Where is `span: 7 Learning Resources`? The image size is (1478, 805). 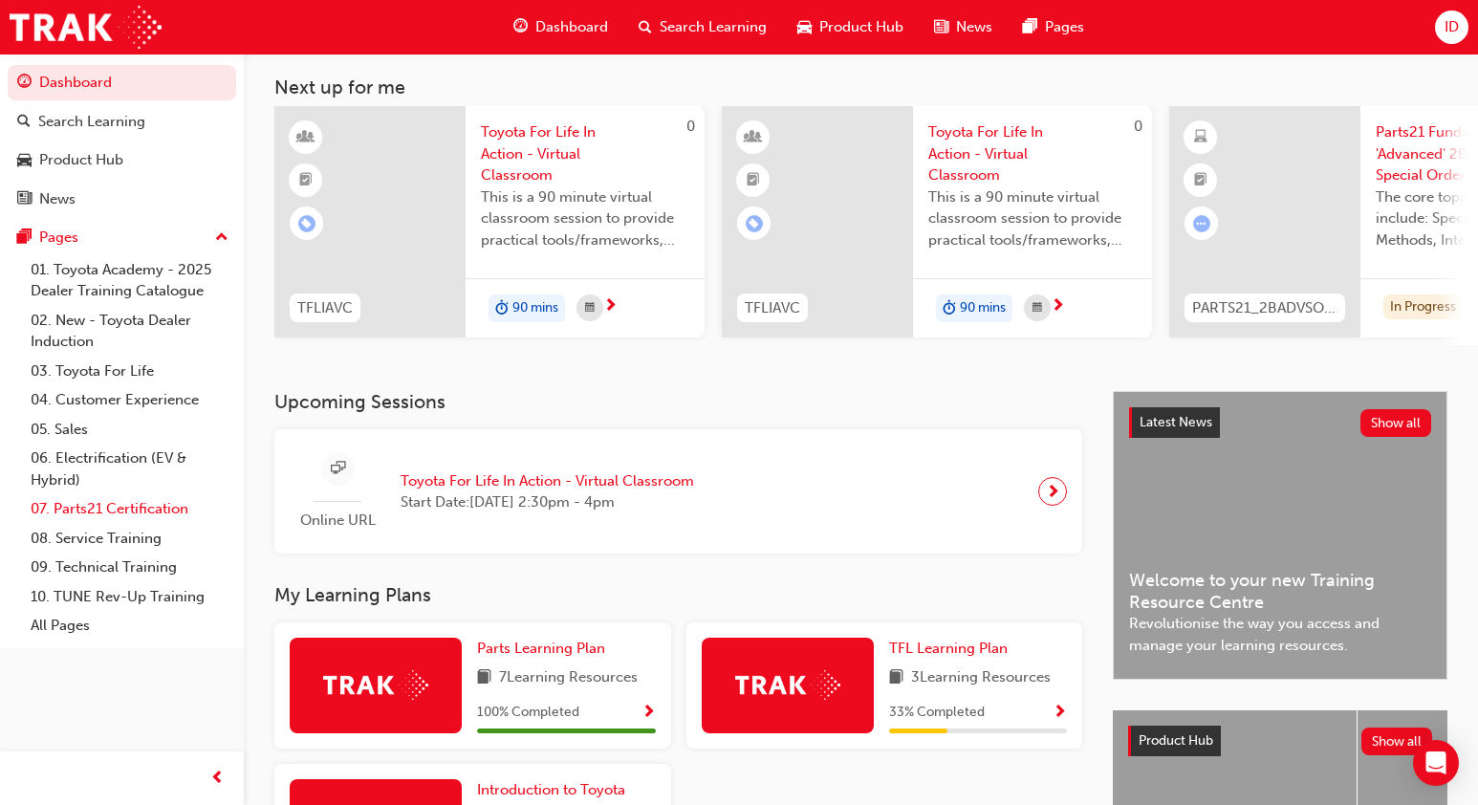 span: 7 Learning Resources is located at coordinates (568, 678).